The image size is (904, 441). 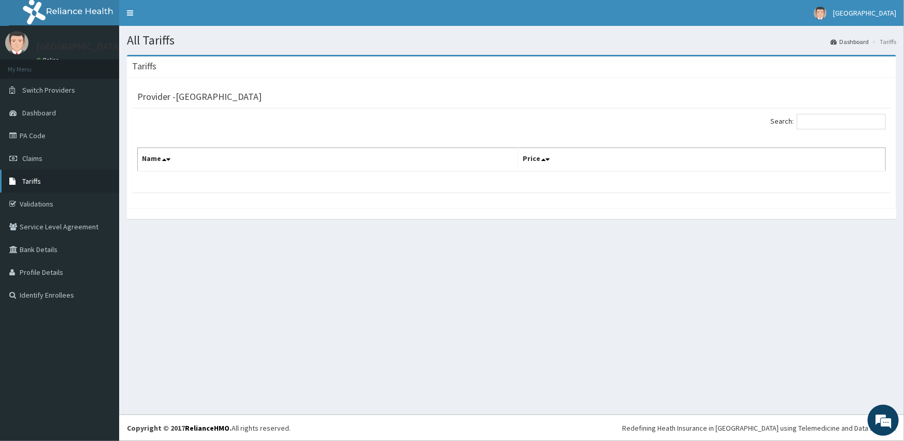 I want to click on span: Claims, so click(x=32, y=159).